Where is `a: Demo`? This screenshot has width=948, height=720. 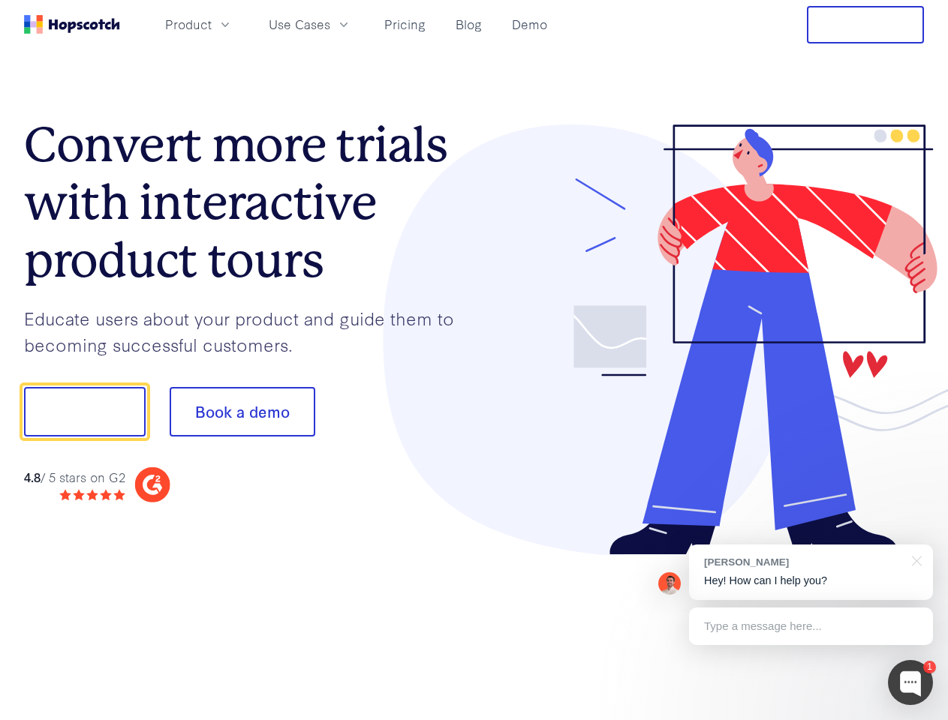
a: Demo is located at coordinates (529, 24).